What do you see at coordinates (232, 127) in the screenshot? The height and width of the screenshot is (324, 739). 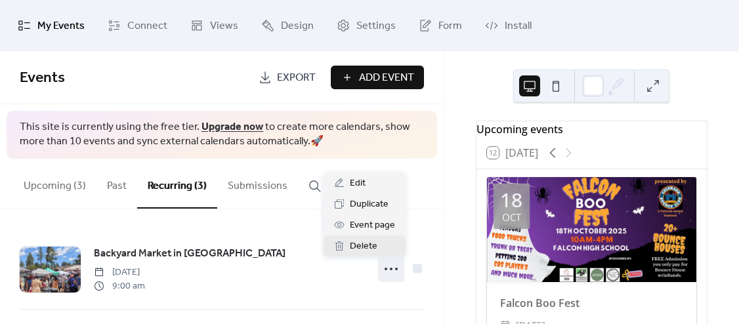 I see `a: Upgrade now` at bounding box center [232, 127].